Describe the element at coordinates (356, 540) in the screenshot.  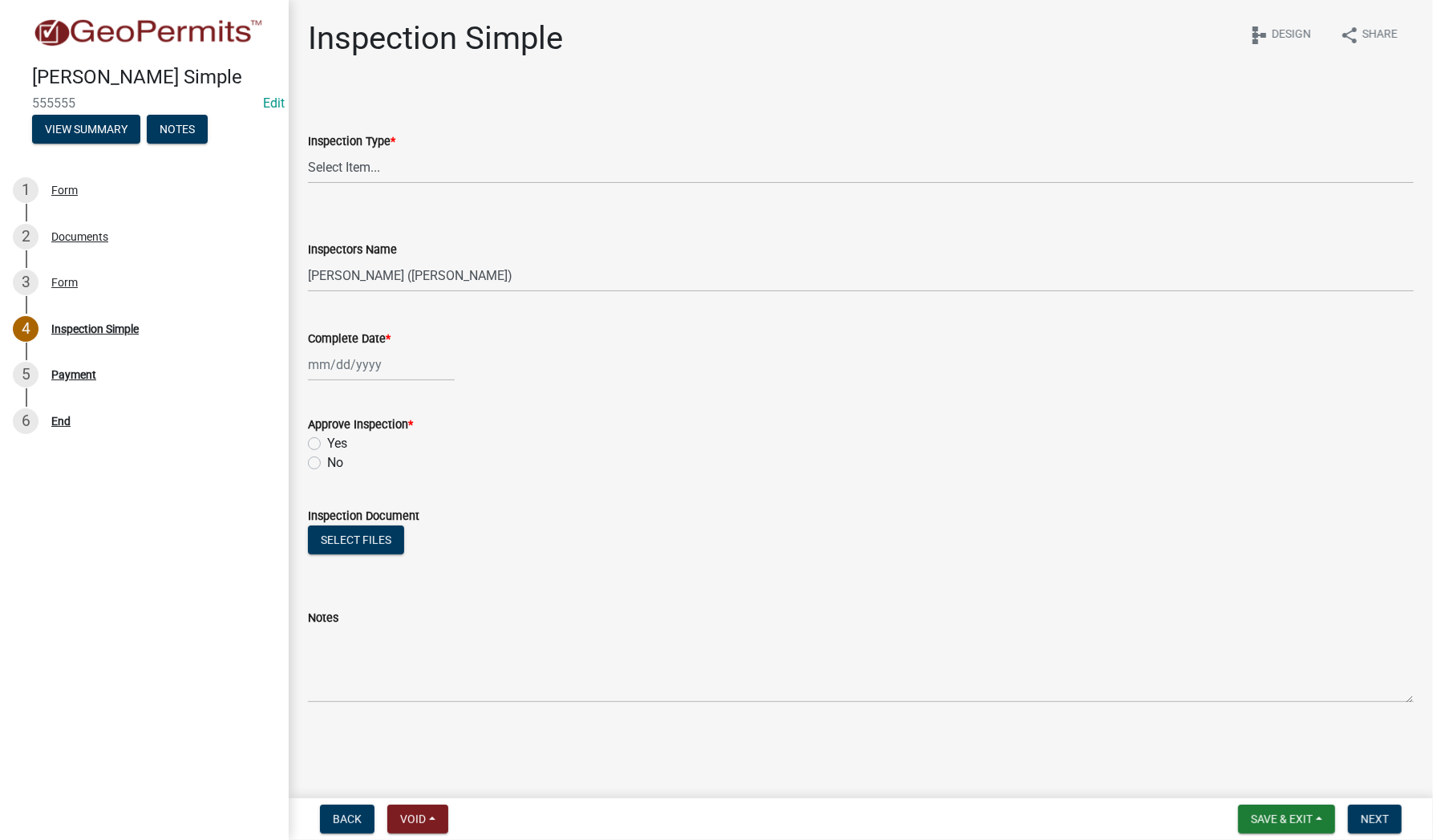
I see `button: Select files` at that location.